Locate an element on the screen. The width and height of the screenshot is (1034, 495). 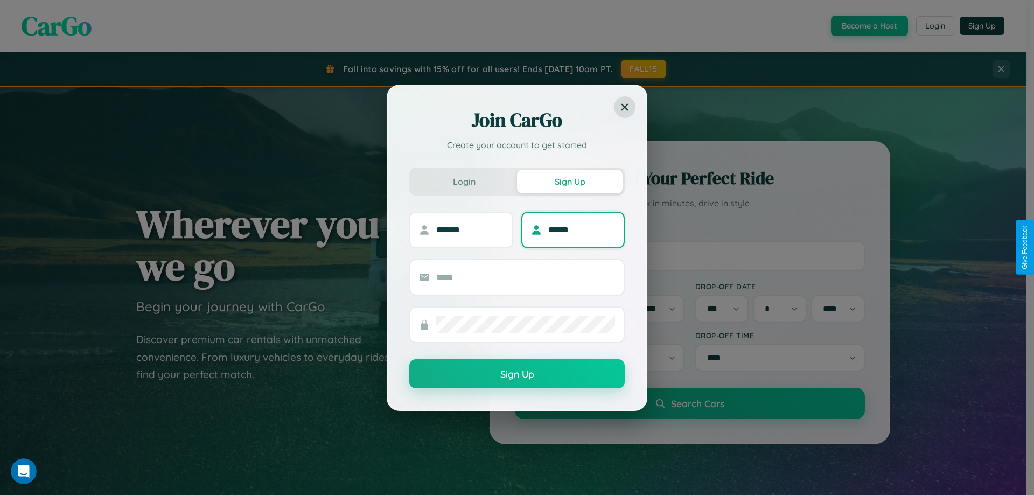
div: Give Feedback is located at coordinates (1025, 247).